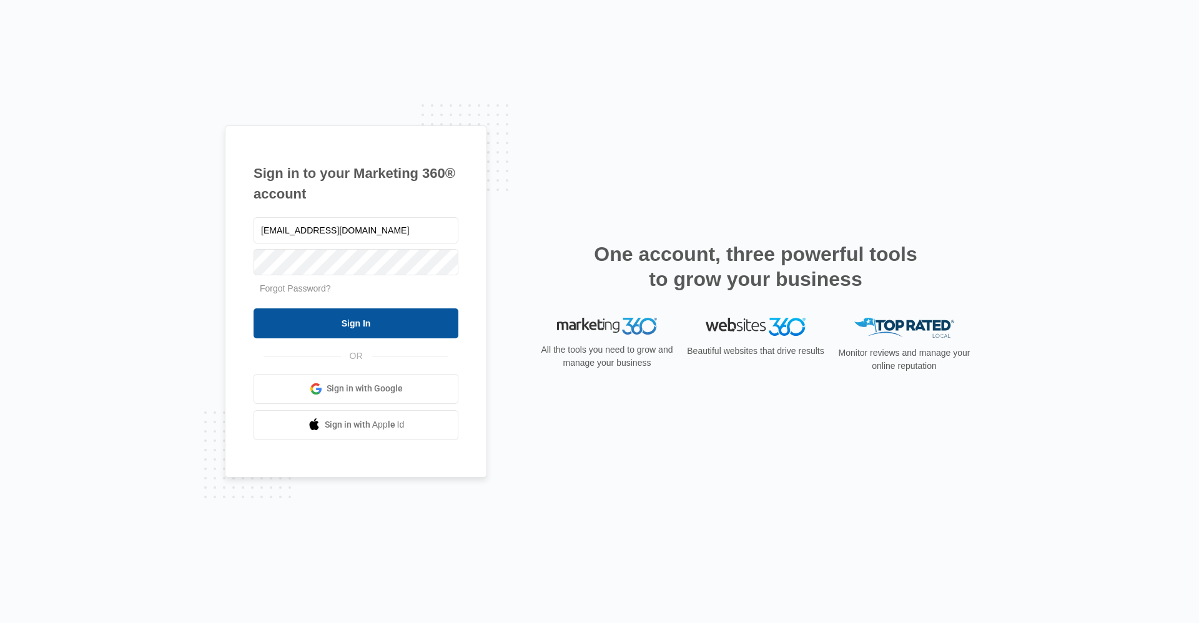  Describe the element at coordinates (904, 328) in the screenshot. I see `img: Top Rated Local` at that location.